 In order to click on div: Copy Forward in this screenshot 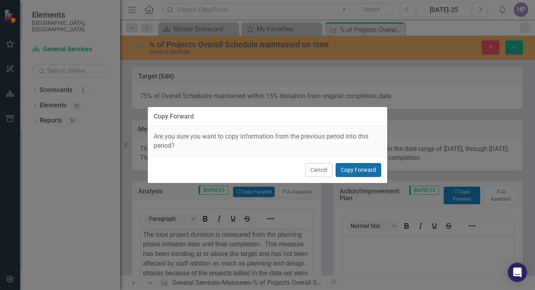, I will do `click(174, 116)`.